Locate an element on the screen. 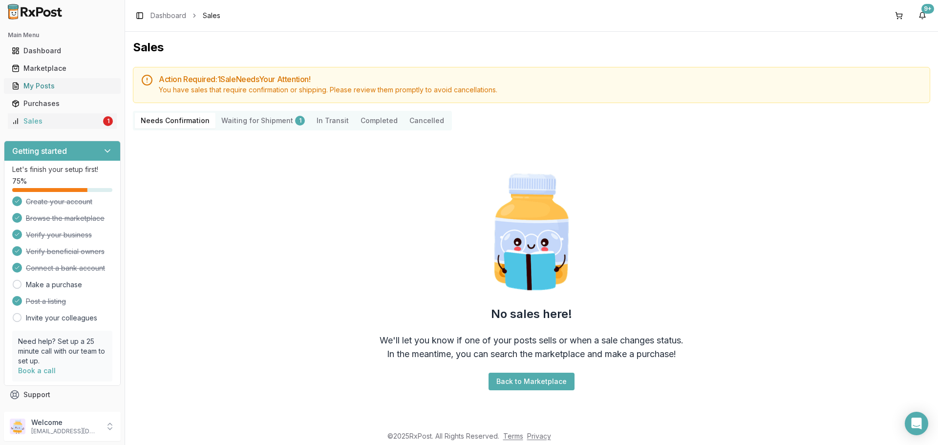 The image size is (938, 445). a: My Posts is located at coordinates (62, 86).